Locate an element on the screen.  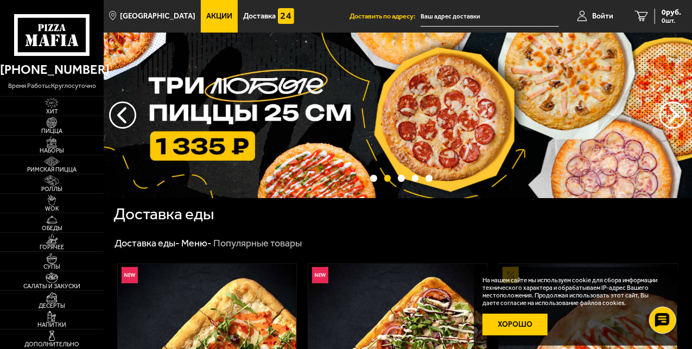
button: Хорошо is located at coordinates (515, 324).